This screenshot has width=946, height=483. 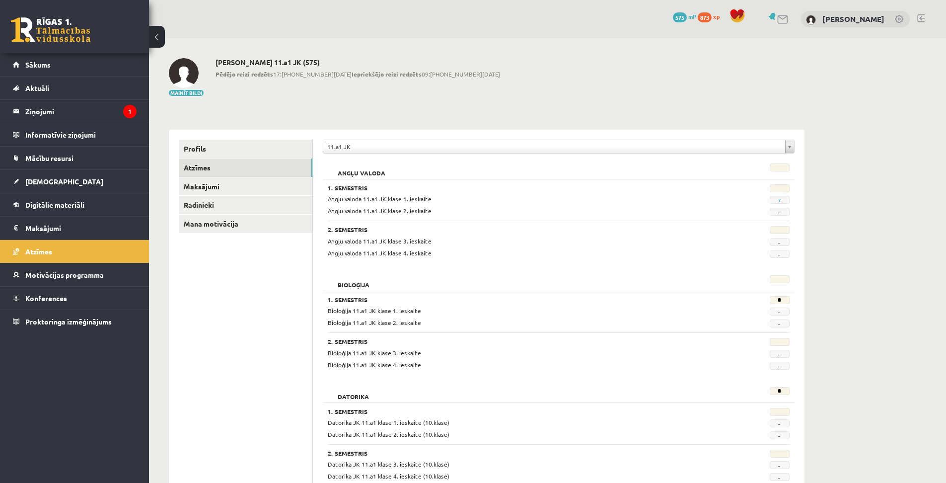 What do you see at coordinates (245, 224) in the screenshot?
I see `a: Mana motivācija` at bounding box center [245, 224].